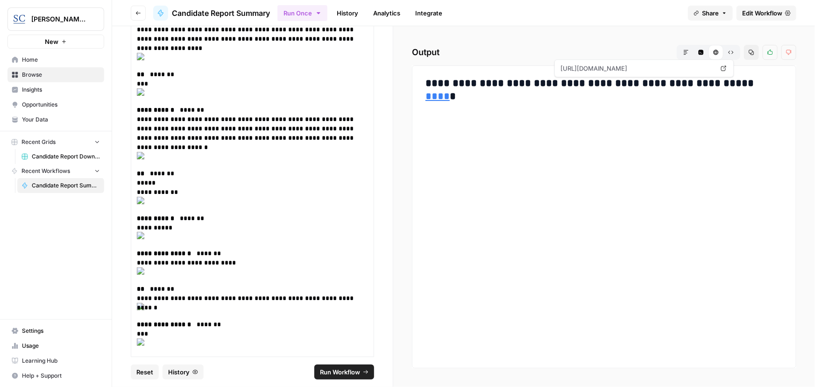  Describe the element at coordinates (66, 156) in the screenshot. I see `span: Candidate Report Download Sheet` at that location.